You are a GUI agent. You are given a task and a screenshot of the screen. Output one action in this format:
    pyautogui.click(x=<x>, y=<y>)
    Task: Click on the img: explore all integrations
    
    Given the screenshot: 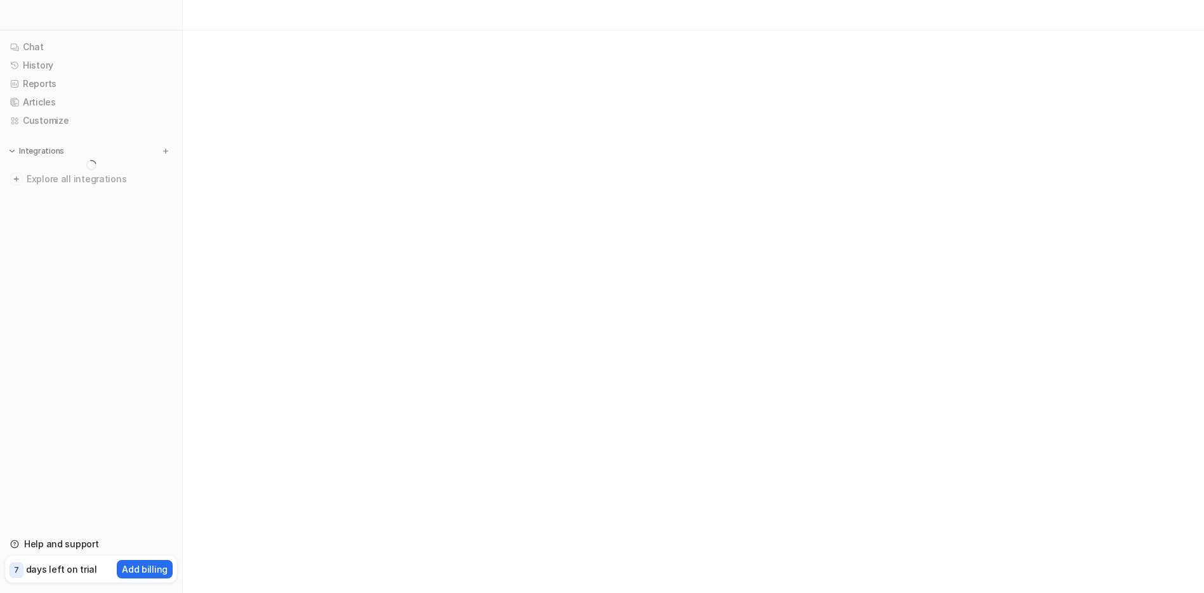 What is the action you would take?
    pyautogui.click(x=16, y=179)
    